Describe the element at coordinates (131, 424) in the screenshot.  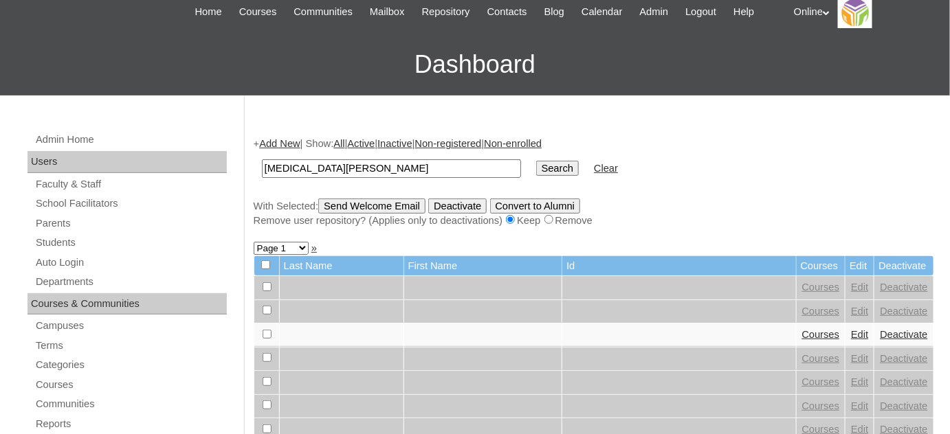
I see `a: Reports` at that location.